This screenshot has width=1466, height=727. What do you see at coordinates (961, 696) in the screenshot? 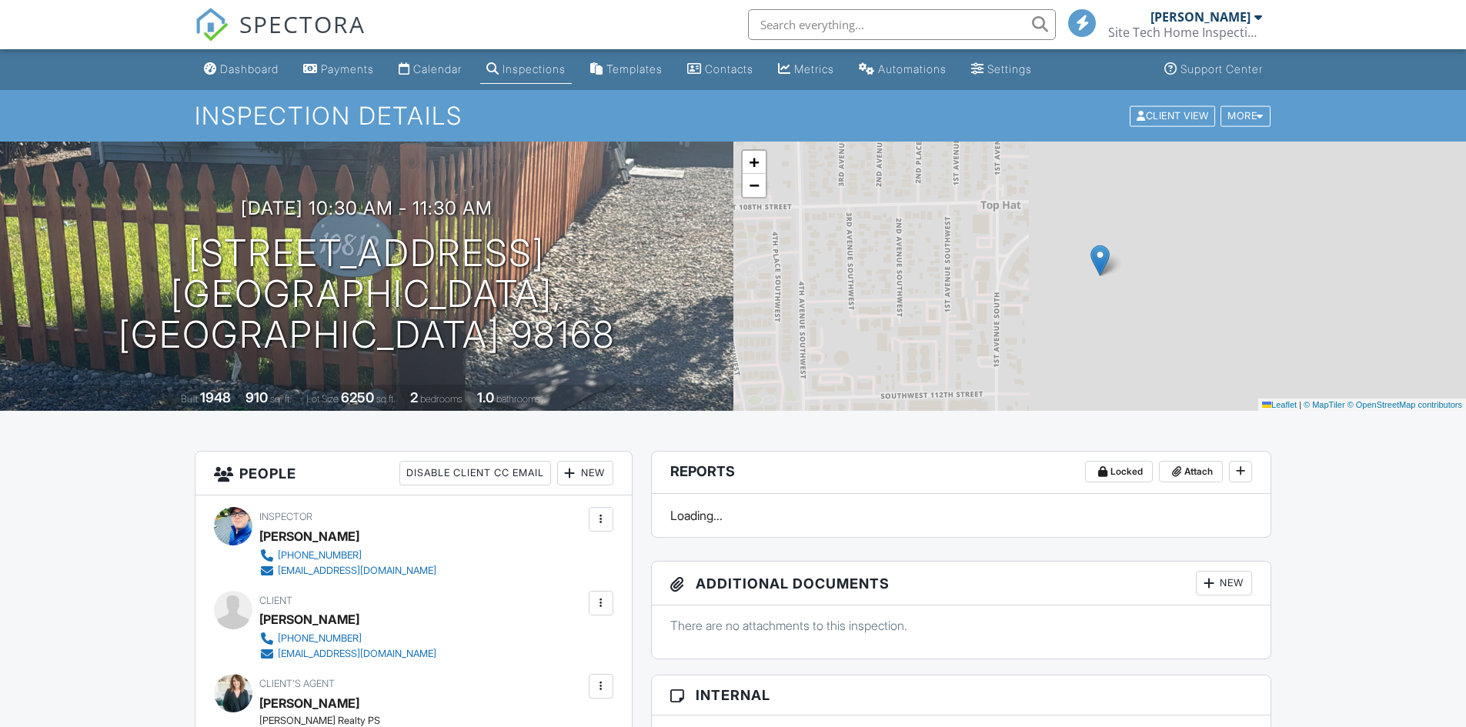
I see `h3: Internal` at bounding box center [961, 696].